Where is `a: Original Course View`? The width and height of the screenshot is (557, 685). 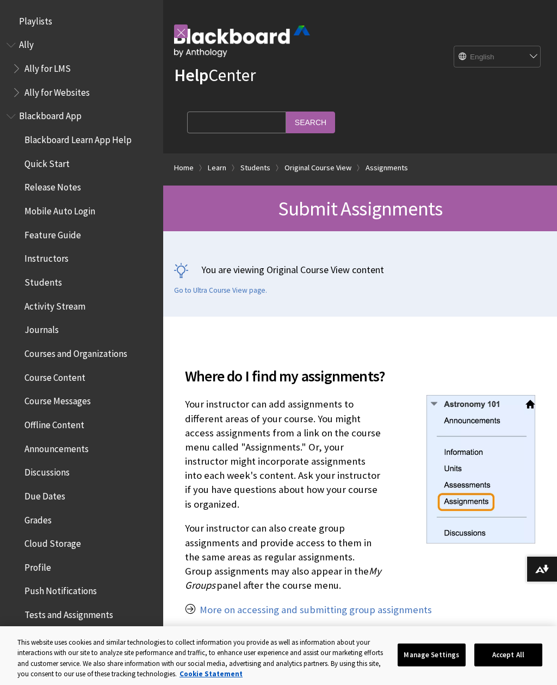 a: Original Course View is located at coordinates (318, 168).